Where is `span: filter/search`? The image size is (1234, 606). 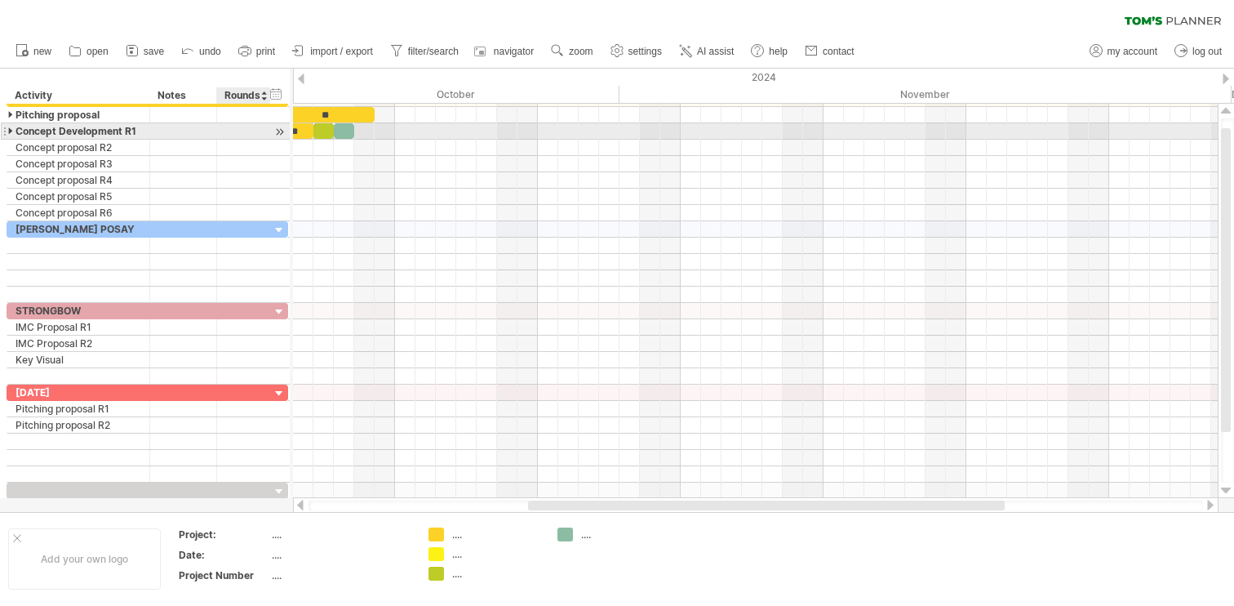 span: filter/search is located at coordinates (434, 51).